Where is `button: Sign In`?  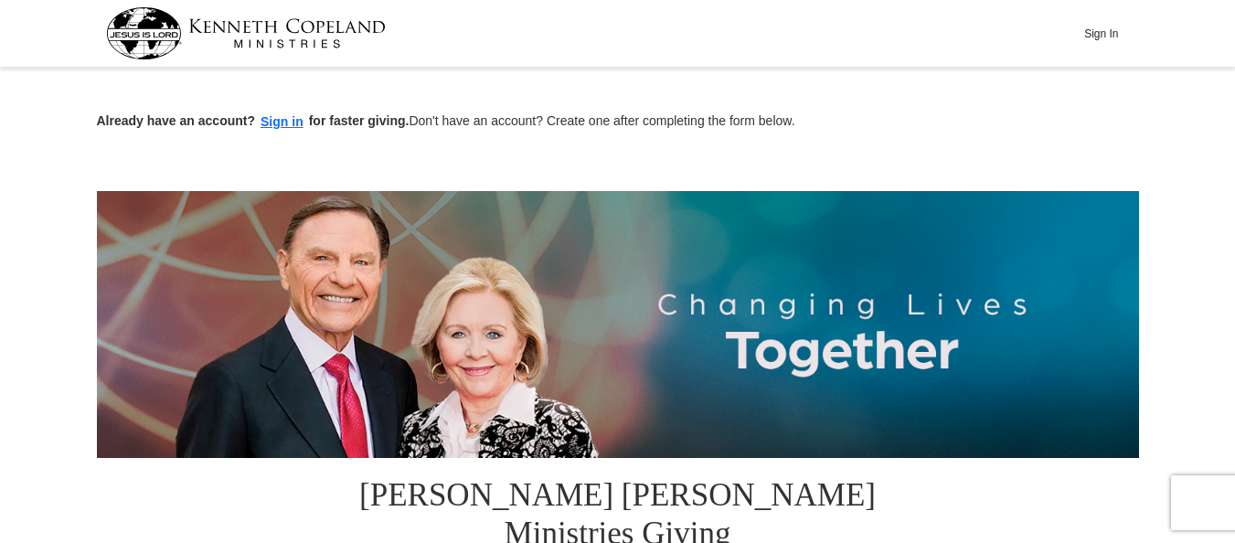
button: Sign In is located at coordinates (1102, 33).